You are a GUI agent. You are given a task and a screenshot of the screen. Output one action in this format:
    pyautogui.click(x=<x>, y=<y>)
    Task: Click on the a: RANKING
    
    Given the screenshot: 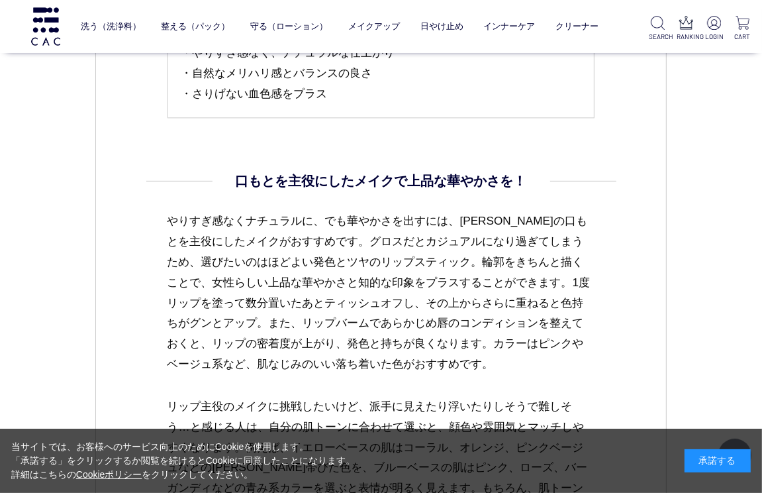 What is the action you would take?
    pyautogui.click(x=686, y=28)
    